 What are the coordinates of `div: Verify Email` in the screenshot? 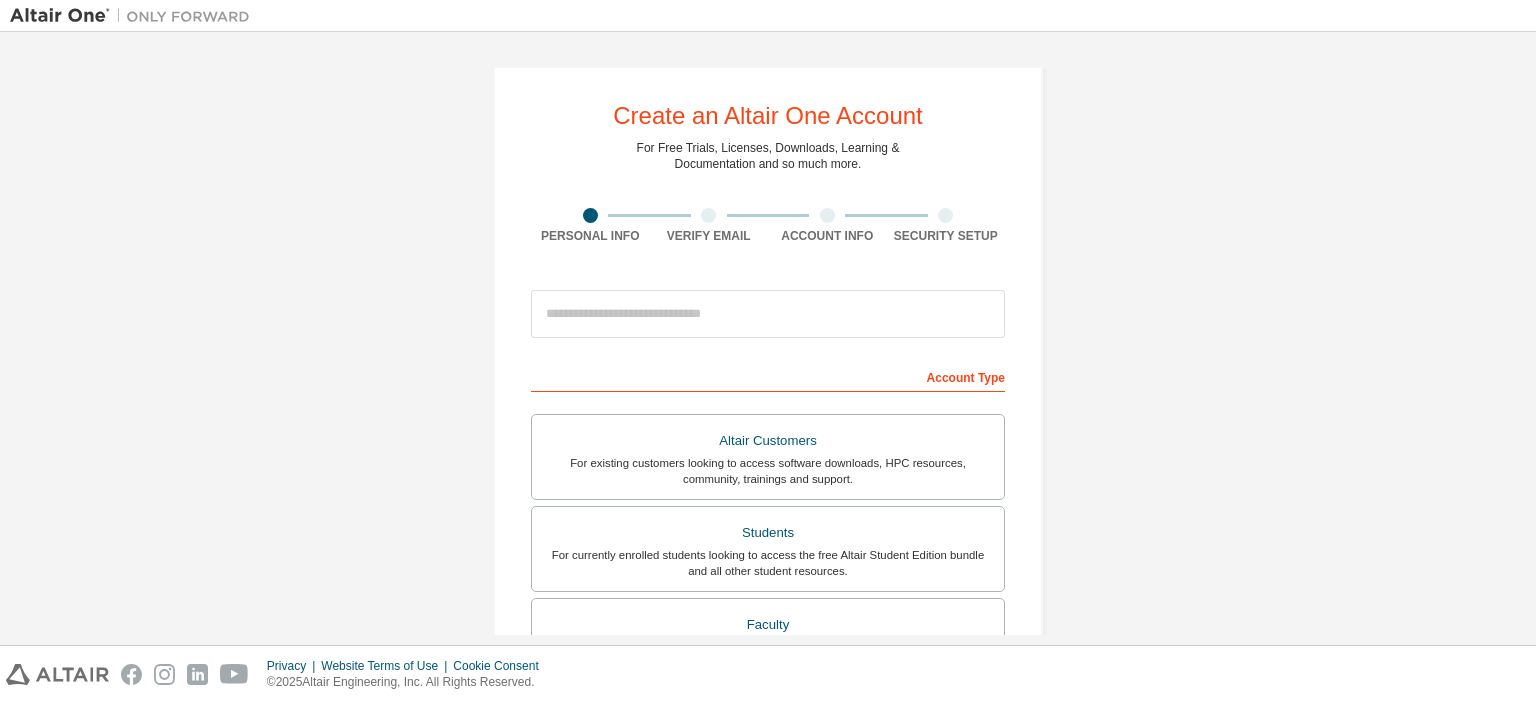 It's located at (709, 236).